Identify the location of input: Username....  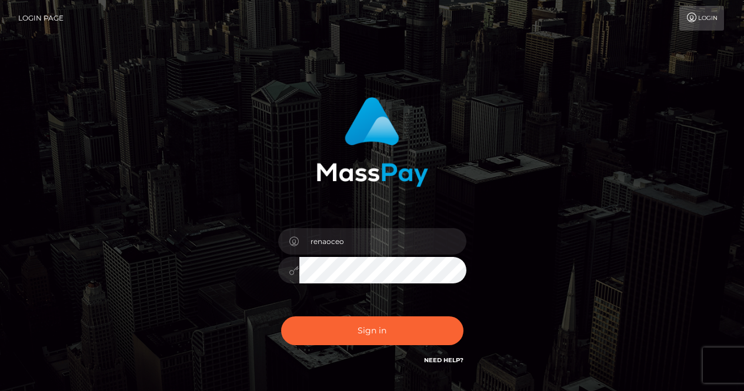
(383, 241).